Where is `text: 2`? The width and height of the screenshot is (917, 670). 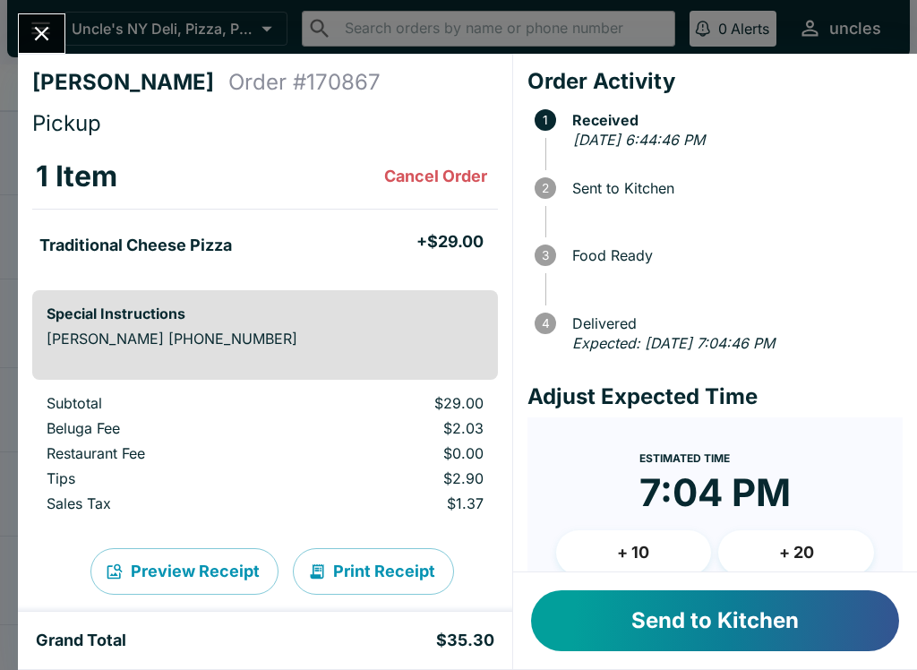 text: 2 is located at coordinates (545, 188).